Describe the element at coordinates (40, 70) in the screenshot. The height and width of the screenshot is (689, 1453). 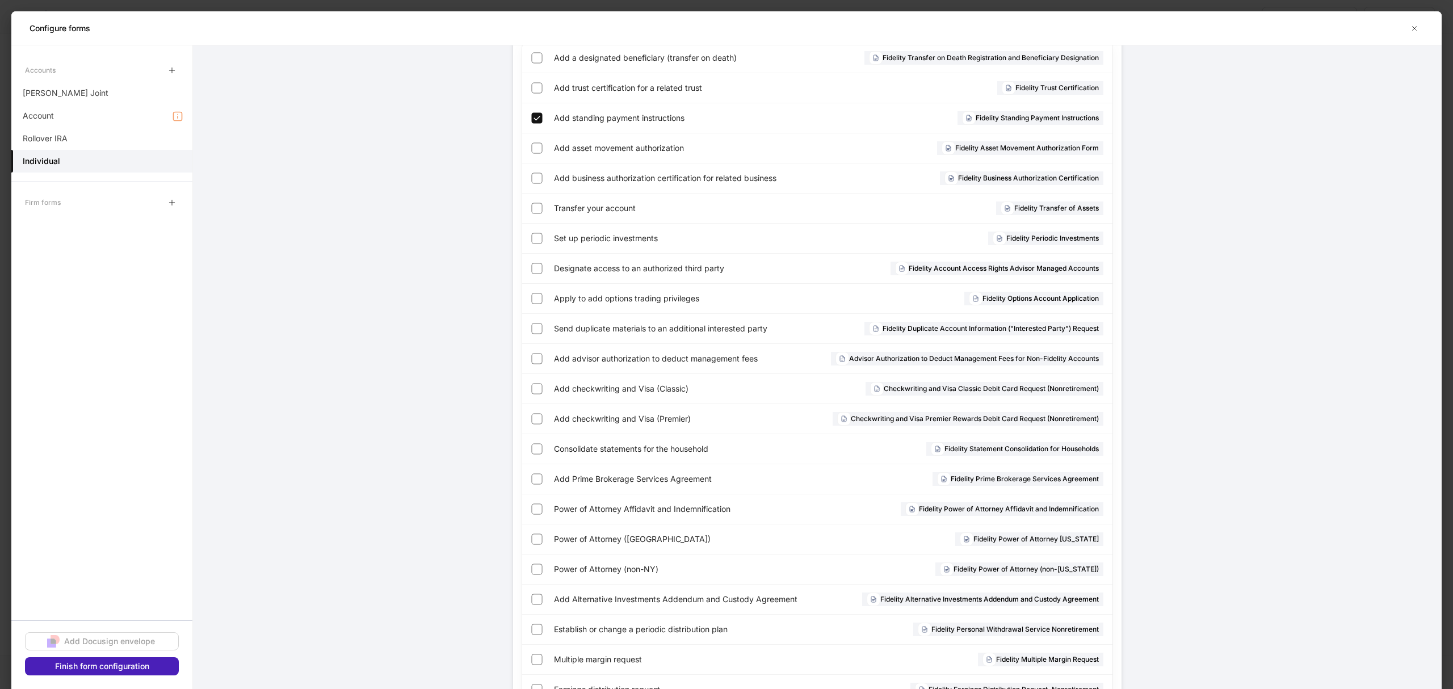
I see `div: Accounts` at that location.